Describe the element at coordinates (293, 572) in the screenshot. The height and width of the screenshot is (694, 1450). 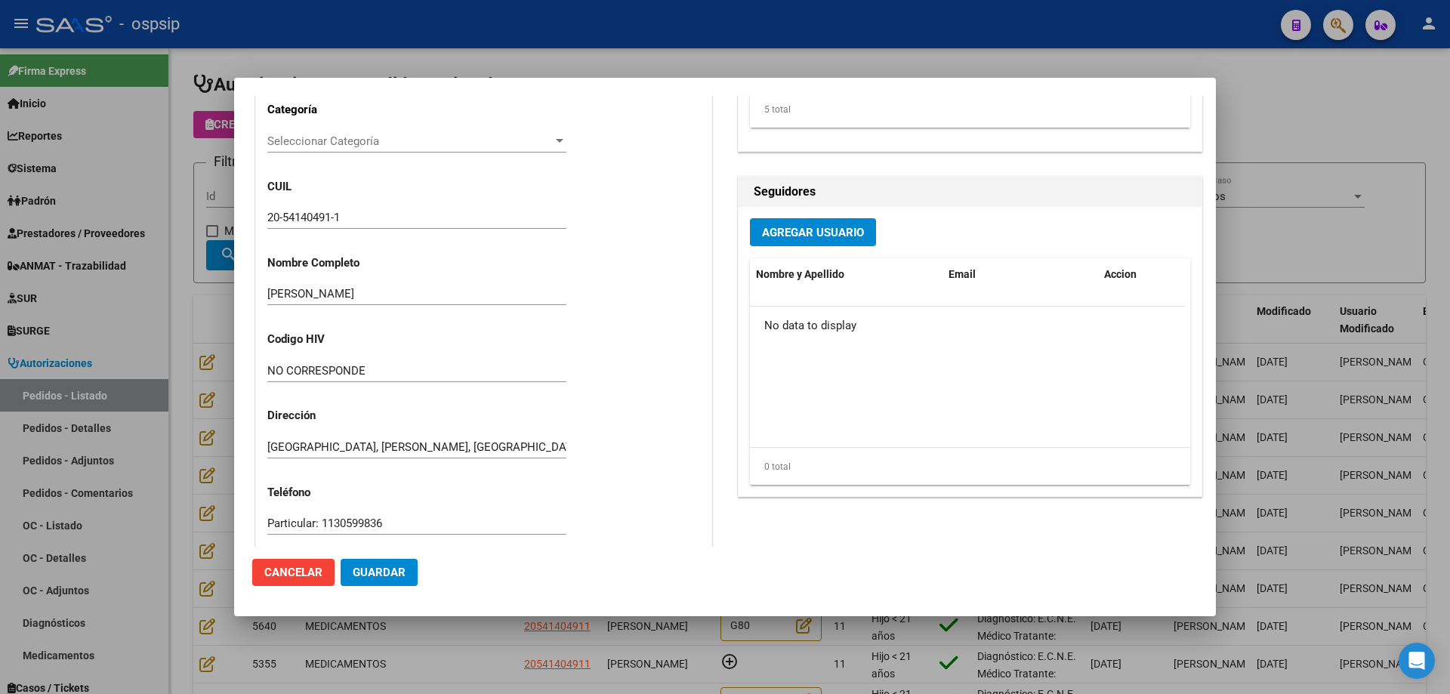
I see `span: Cancelar` at that location.